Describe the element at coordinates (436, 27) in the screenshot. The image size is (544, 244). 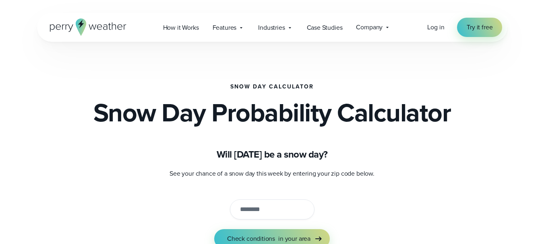
I see `a: Log in` at that location.